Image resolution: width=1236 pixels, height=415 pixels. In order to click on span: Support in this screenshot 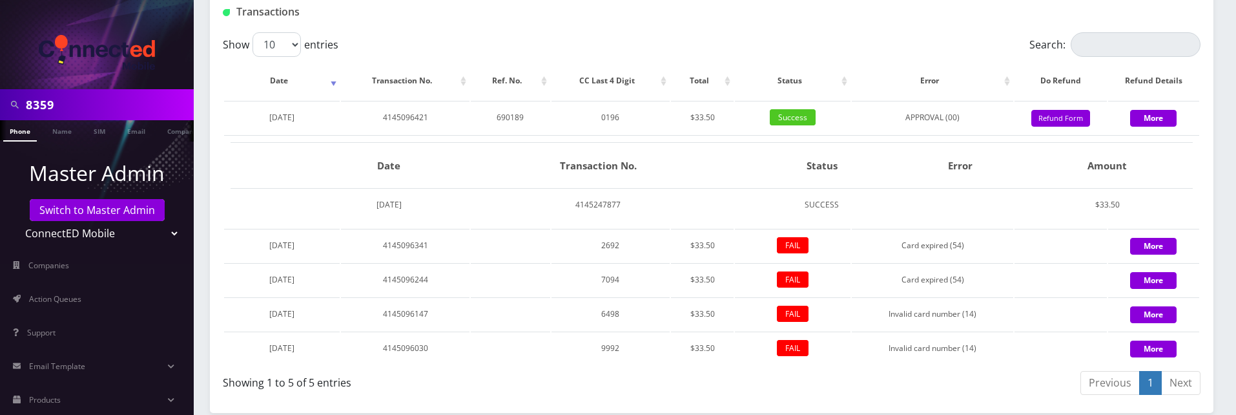, I will do `click(41, 332)`.